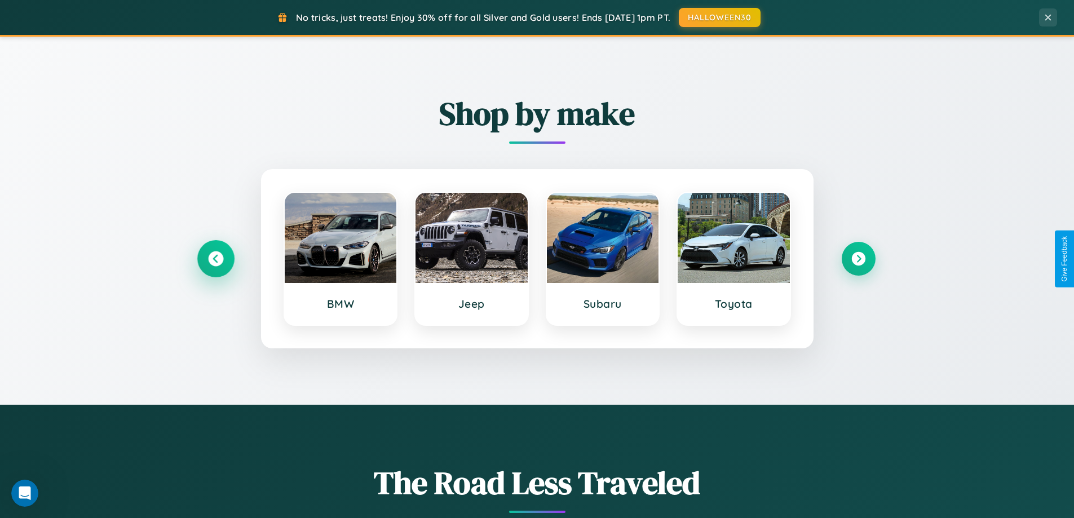  What do you see at coordinates (719, 17) in the screenshot?
I see `button: HALLOWEEN30` at bounding box center [719, 17].